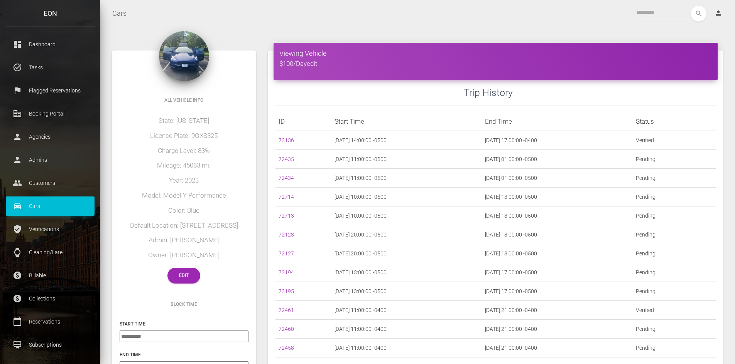 The image size is (735, 364). Describe the element at coordinates (286, 273) in the screenshot. I see `a: 73194` at that location.